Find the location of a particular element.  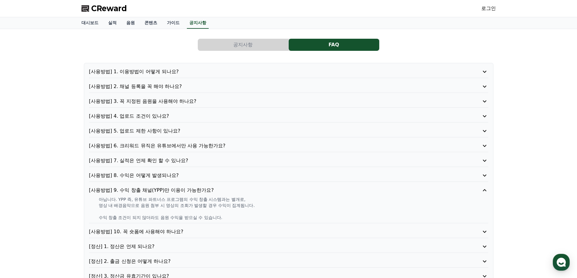

p: [사용방법] 6. 크리워드 뮤직은 유튜브에서만 사용 가능한가요? is located at coordinates (273, 146).